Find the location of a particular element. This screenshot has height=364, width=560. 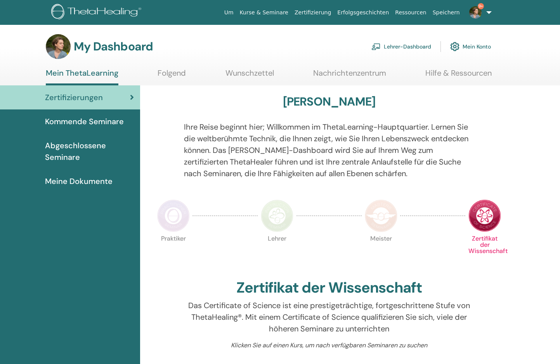

h2: Zertifikat der Wissenschaft is located at coordinates (329, 288).